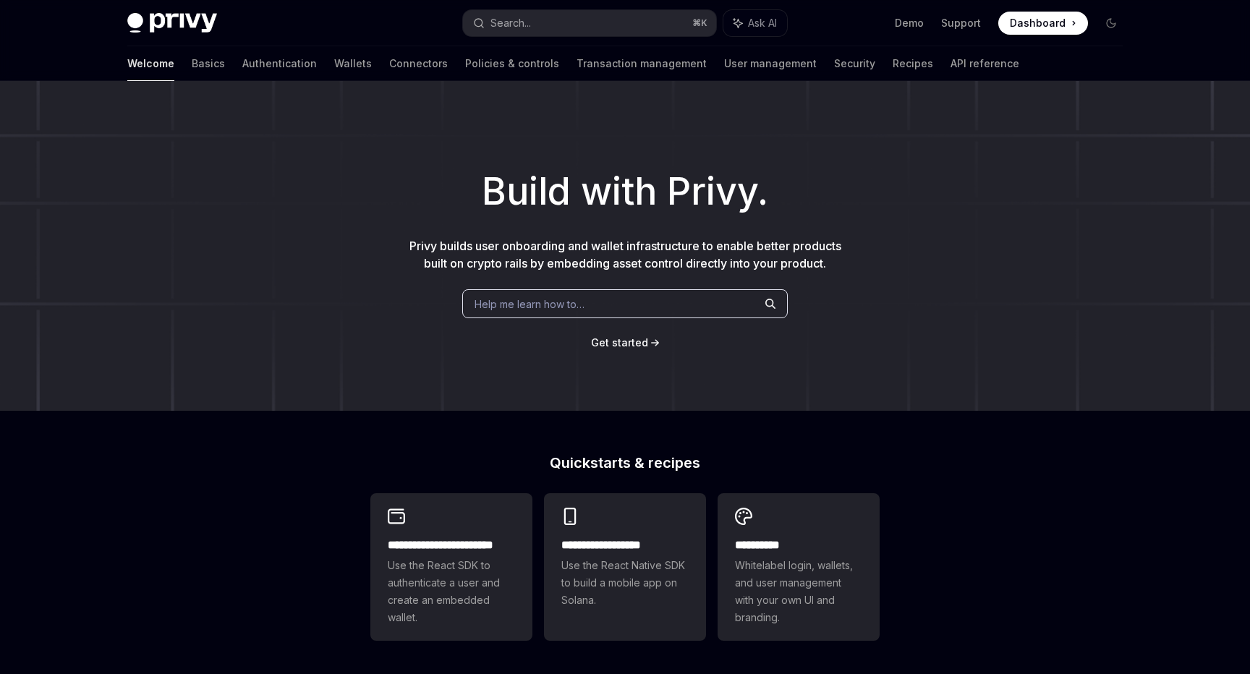 This screenshot has width=1250, height=674. What do you see at coordinates (511, 23) in the screenshot?
I see `div: Search...` at bounding box center [511, 23].